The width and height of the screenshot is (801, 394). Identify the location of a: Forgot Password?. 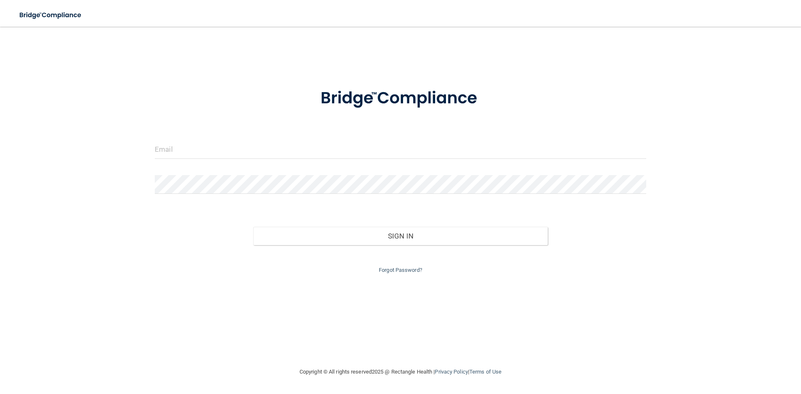
(400, 270).